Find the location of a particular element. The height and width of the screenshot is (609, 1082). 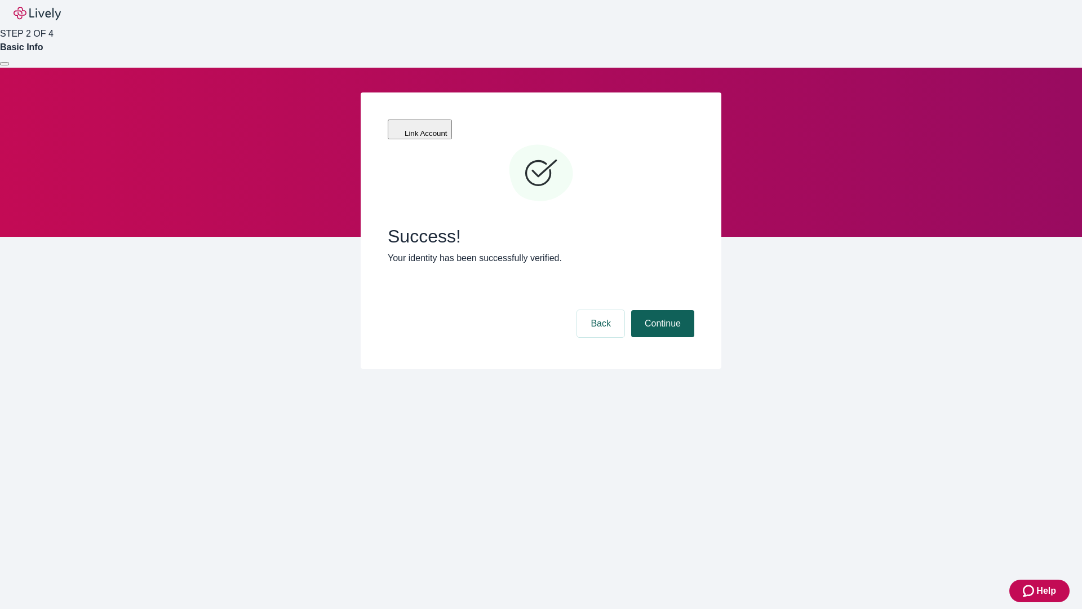

span: Help is located at coordinates (1046, 591).